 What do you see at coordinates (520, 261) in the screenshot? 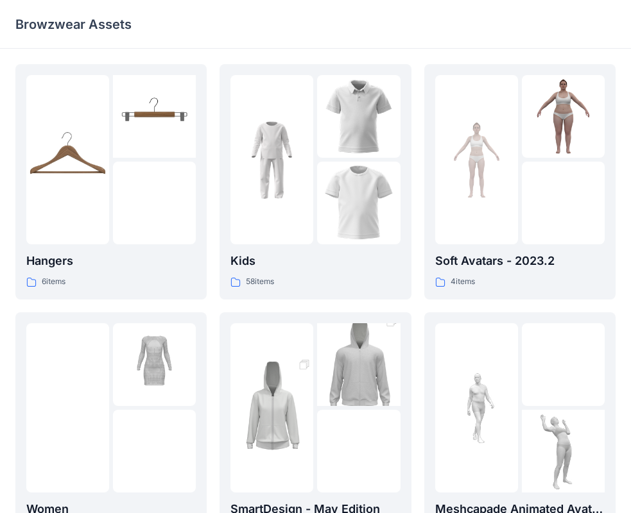
I see `p: Soft Avatars - 2023.2` at bounding box center [520, 261].